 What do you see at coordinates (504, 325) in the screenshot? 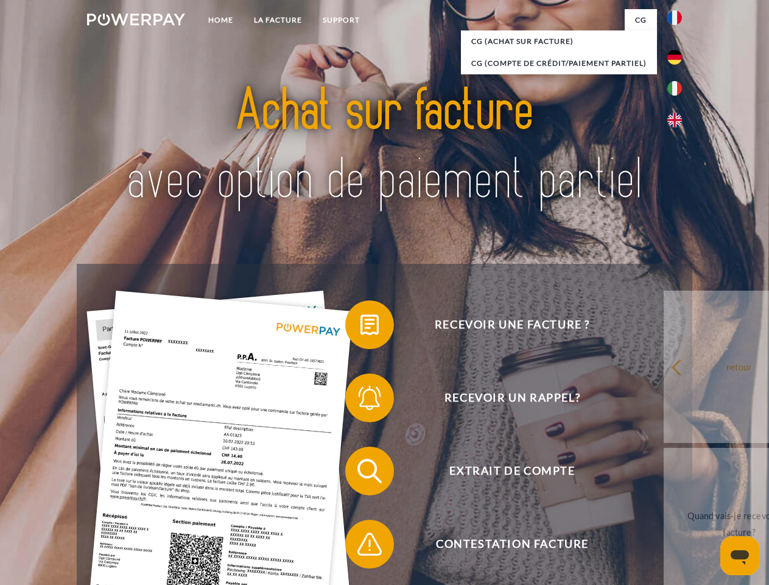
I see `button: Recevoir une facture ?` at bounding box center [504, 325].